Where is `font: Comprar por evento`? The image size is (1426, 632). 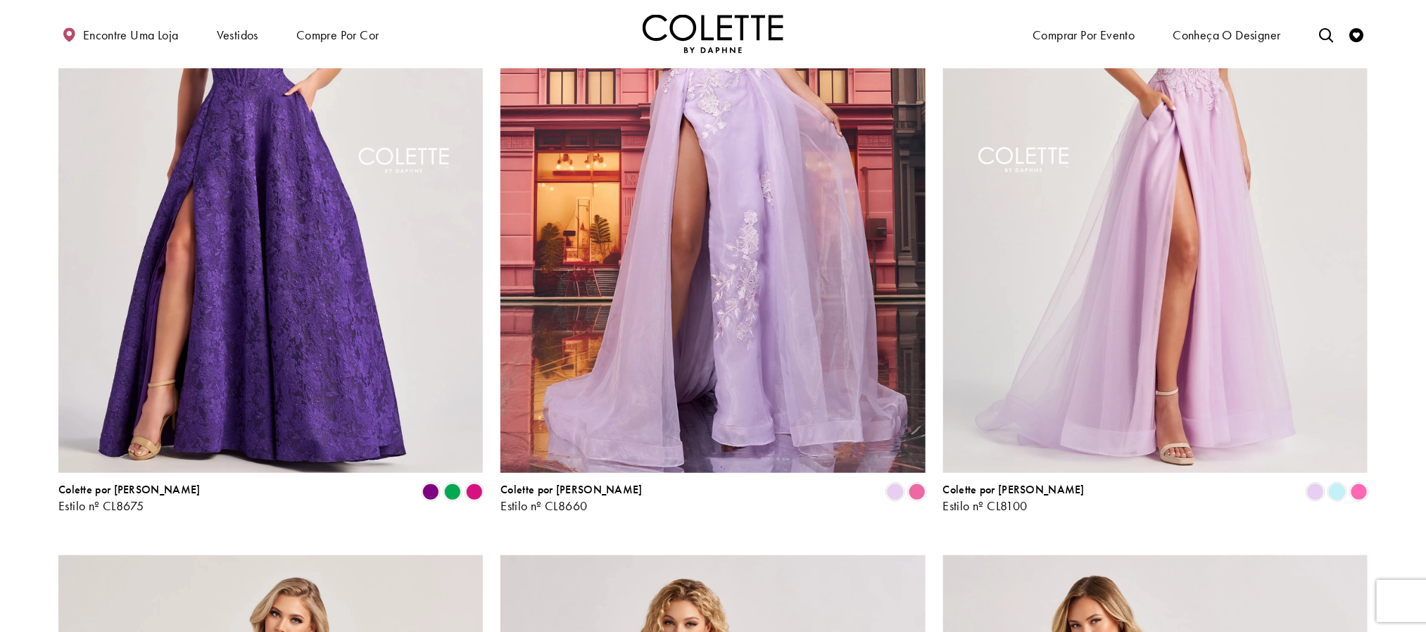 font: Comprar por evento is located at coordinates (1083, 34).